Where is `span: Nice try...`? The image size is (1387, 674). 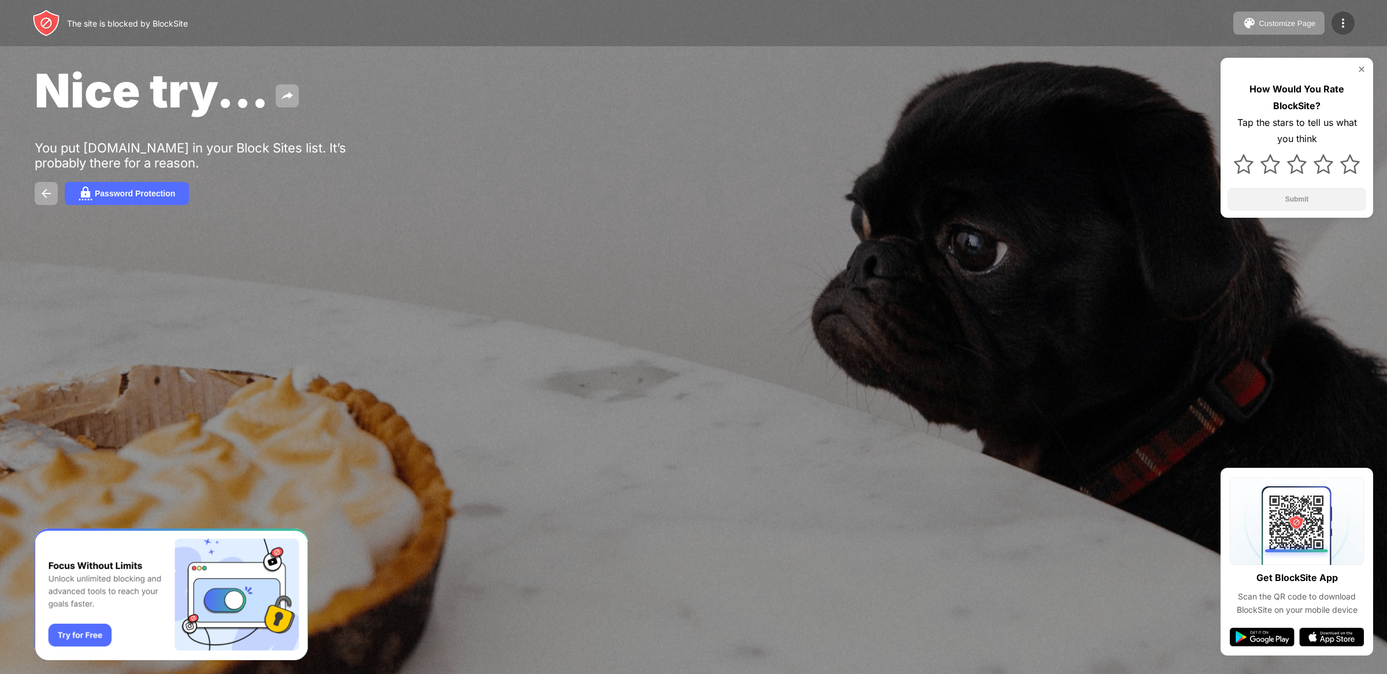 span: Nice try... is located at coordinates (151, 90).